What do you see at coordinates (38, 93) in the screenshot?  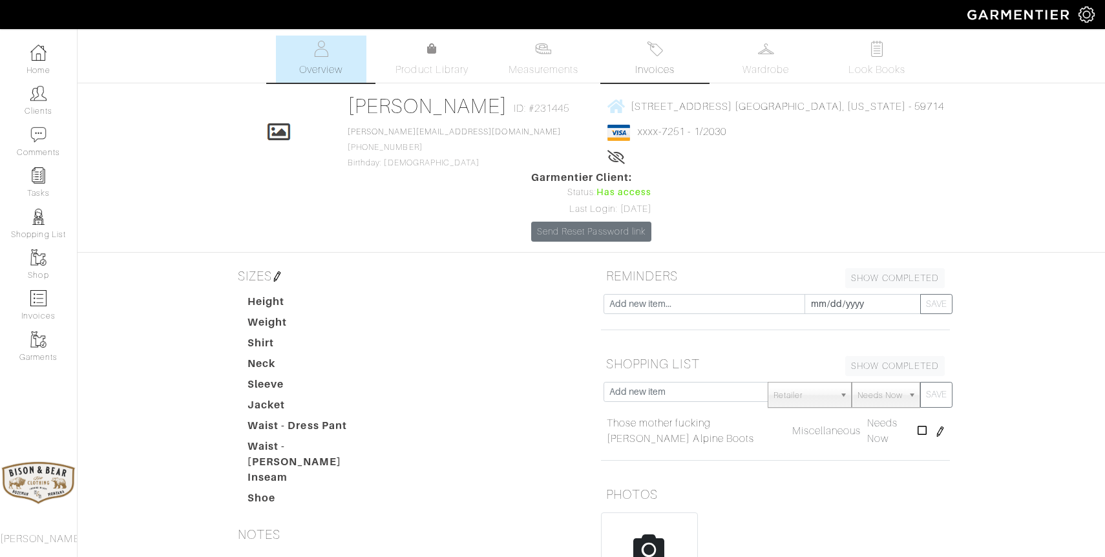 I see `img: clients-icon-6bae9207a08558b7cb47a8932f037763ab4055f8c8b6bfacd5dc20c3e0201464.png` at bounding box center [38, 93].